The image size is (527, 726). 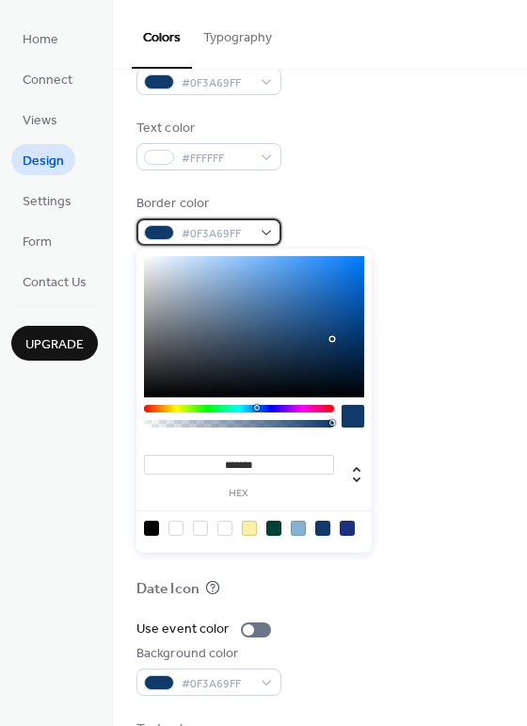 What do you see at coordinates (207, 128) in the screenshot?
I see `div: Text color` at bounding box center [207, 128].